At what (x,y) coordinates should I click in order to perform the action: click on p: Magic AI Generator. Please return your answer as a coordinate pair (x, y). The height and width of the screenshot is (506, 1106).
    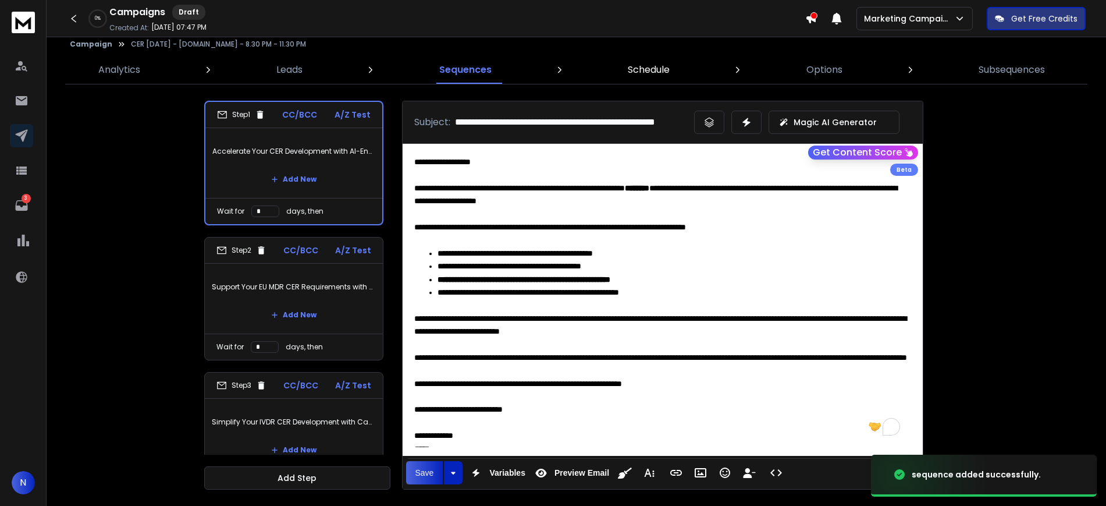
    Looking at the image, I should click on (835, 122).